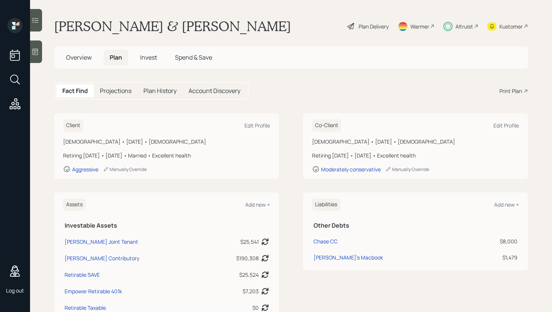 The height and width of the screenshot is (312, 552). Describe the element at coordinates (85, 169) in the screenshot. I see `div: Aggressive` at that location.